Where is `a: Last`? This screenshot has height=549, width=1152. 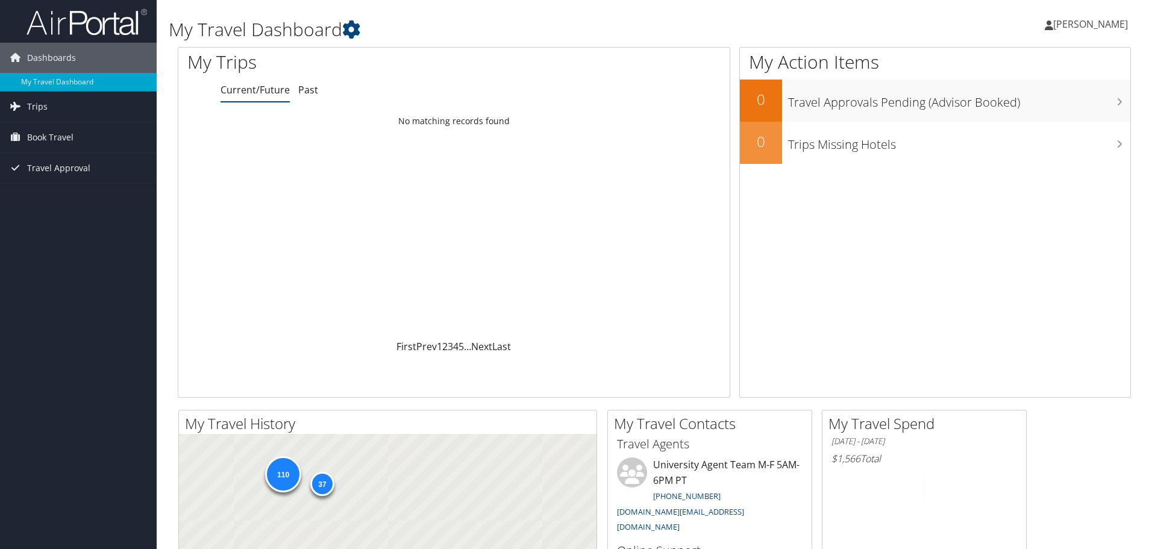
a: Last is located at coordinates (501, 347).